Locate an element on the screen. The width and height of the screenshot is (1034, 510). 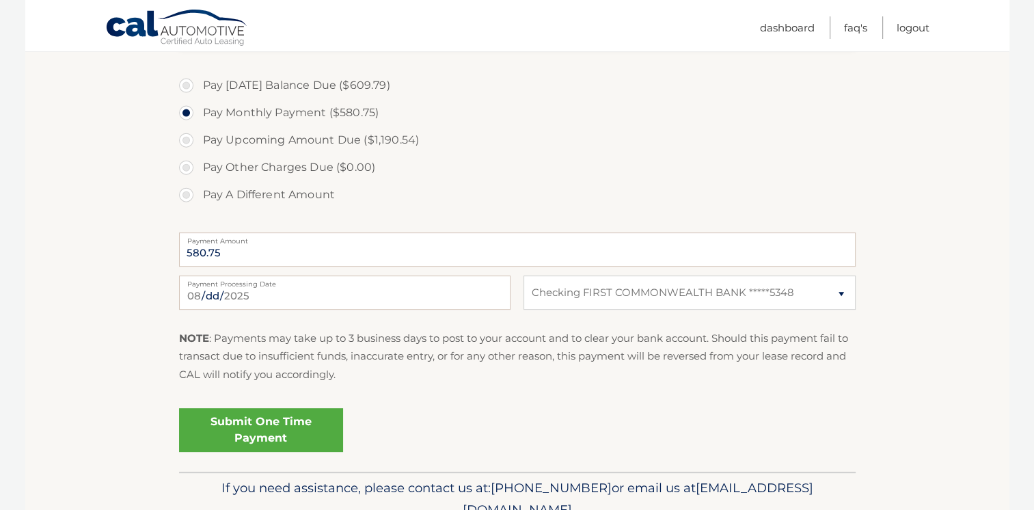
a: Logout is located at coordinates (913, 27).